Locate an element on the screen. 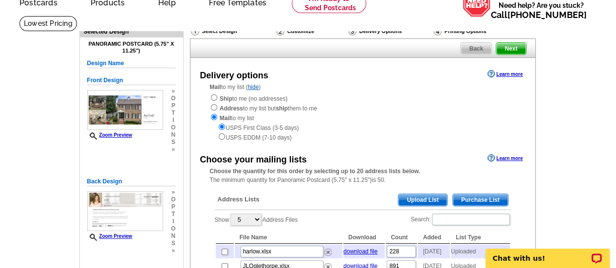  strong: ship is located at coordinates (281, 109).